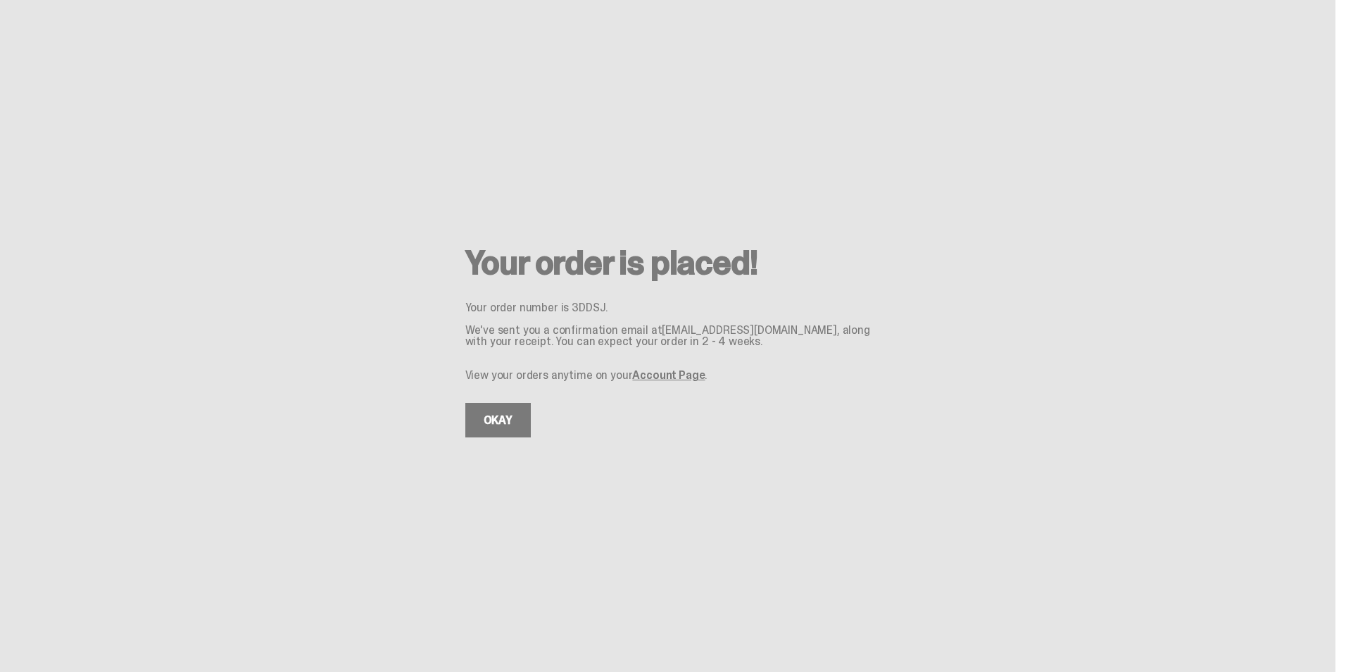 Image resolution: width=1346 pixels, height=672 pixels. I want to click on a: OKAY, so click(498, 420).